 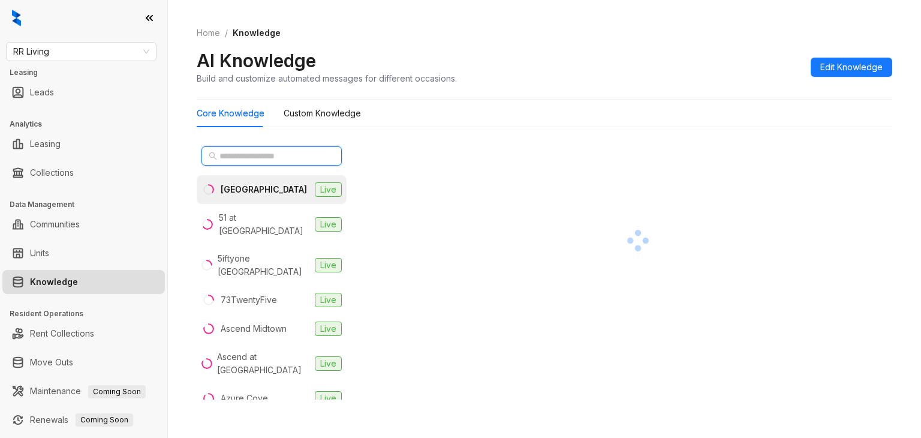 I want to click on a: RenewalsComing Soon, so click(x=82, y=420).